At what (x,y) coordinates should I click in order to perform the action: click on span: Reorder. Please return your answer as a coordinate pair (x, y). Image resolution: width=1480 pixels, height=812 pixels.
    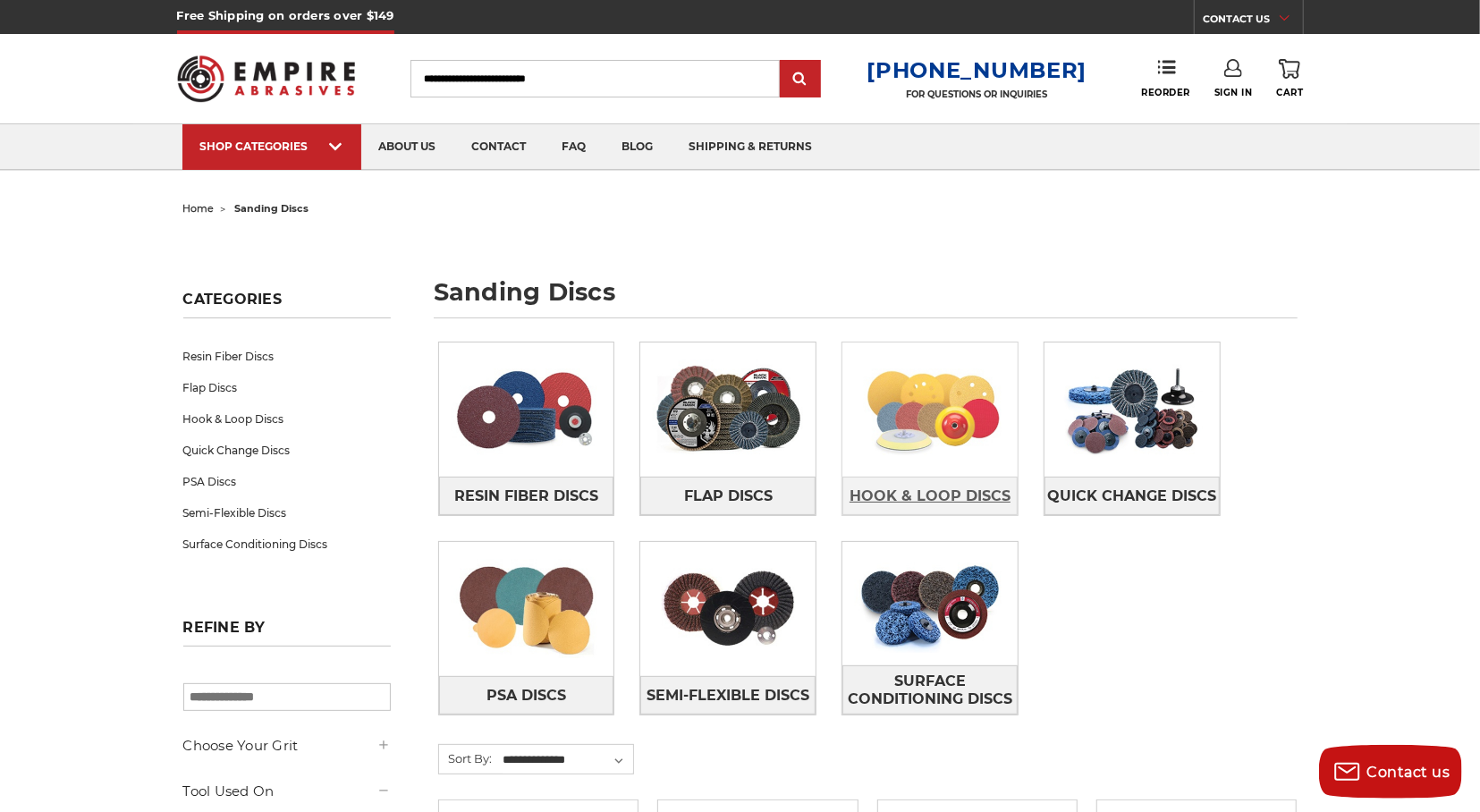
    Looking at the image, I should click on (1165, 92).